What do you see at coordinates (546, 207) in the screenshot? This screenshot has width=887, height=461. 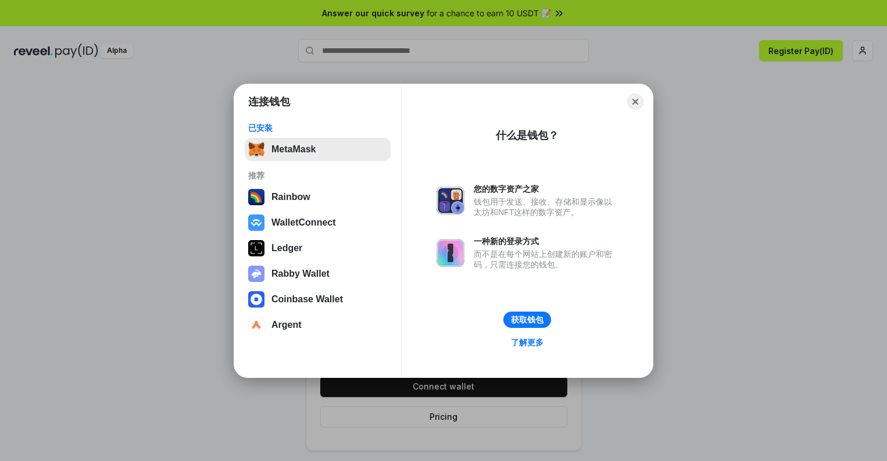 I see `div: 钱包用于发送、接收、存储和显示像以太坊和NFT这样的数字资产。` at bounding box center [546, 207].